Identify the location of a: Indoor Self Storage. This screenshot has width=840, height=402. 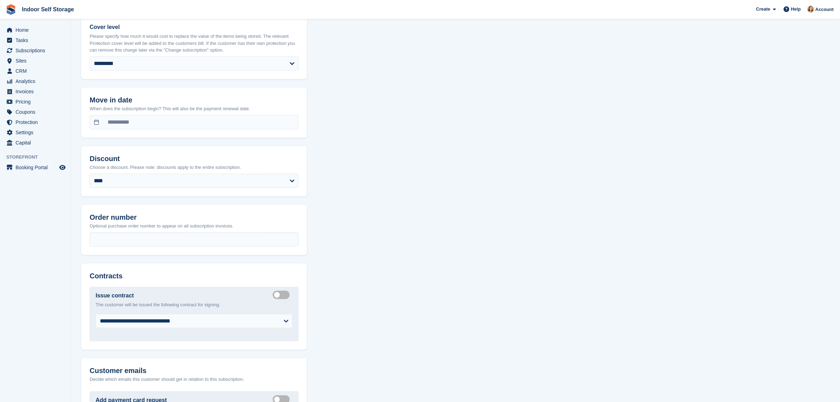
(48, 9).